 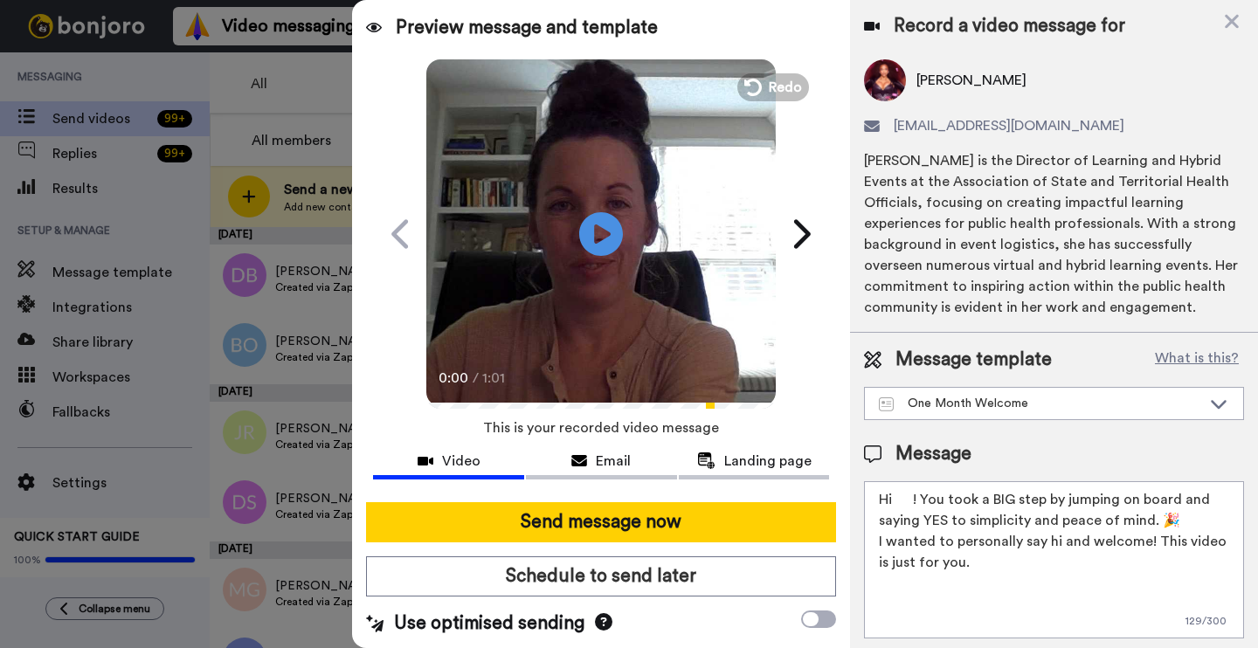 What do you see at coordinates (1039, 404) in the screenshot?
I see `div: One Month Welcome` at bounding box center [1039, 404].